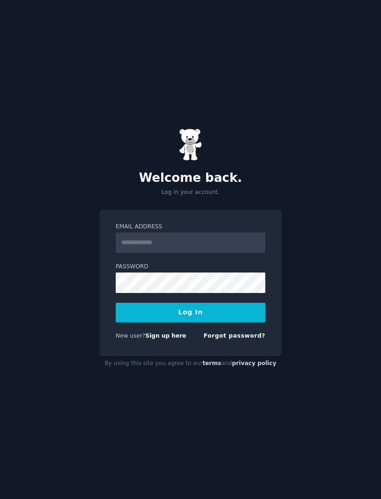  What do you see at coordinates (191, 267) in the screenshot?
I see `label: Password` at bounding box center [191, 267].